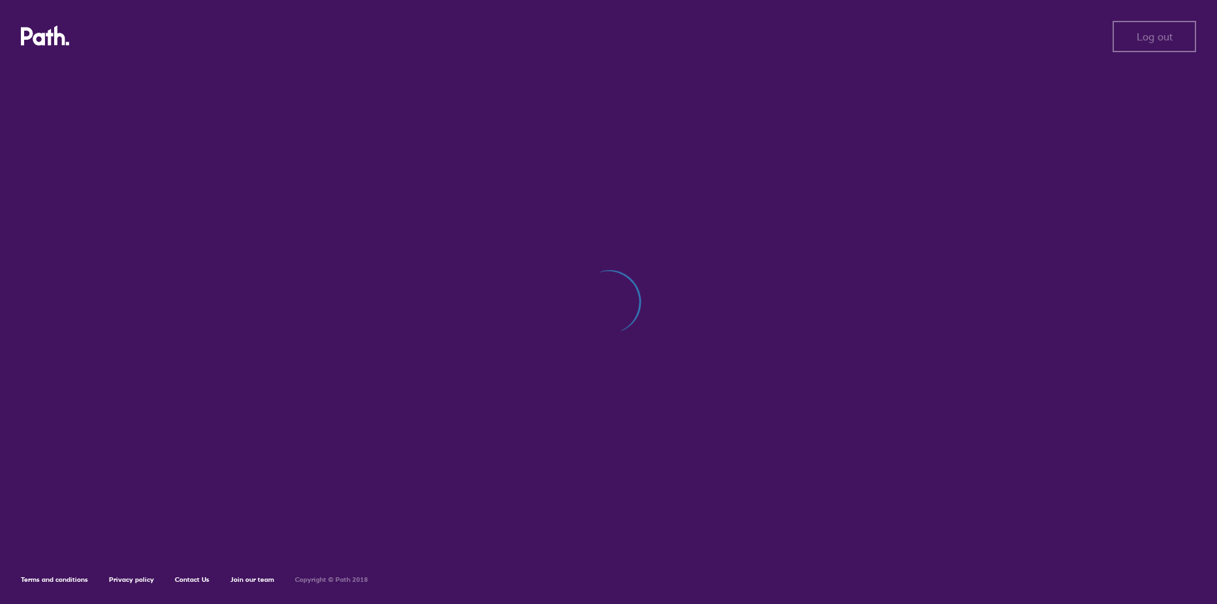  I want to click on h6: Copyright © Path 2018, so click(332, 580).